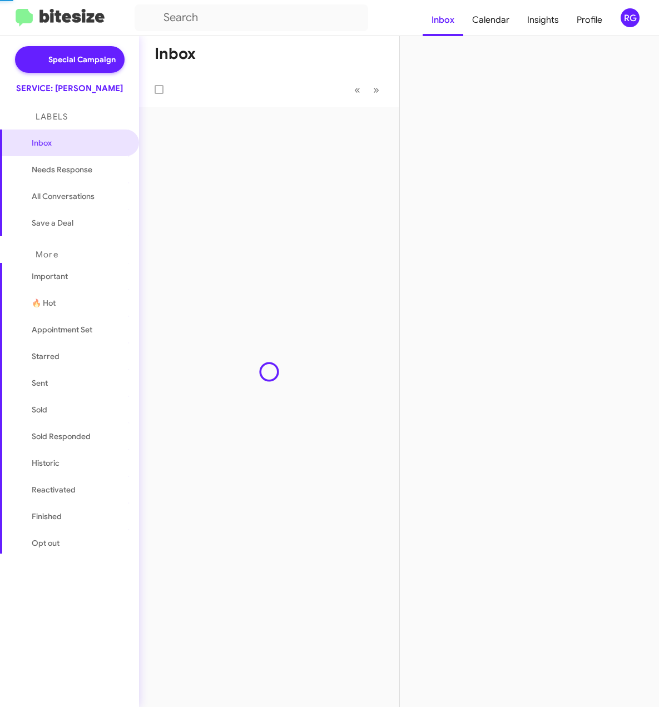  Describe the element at coordinates (542, 20) in the screenshot. I see `span: Insights` at that location.